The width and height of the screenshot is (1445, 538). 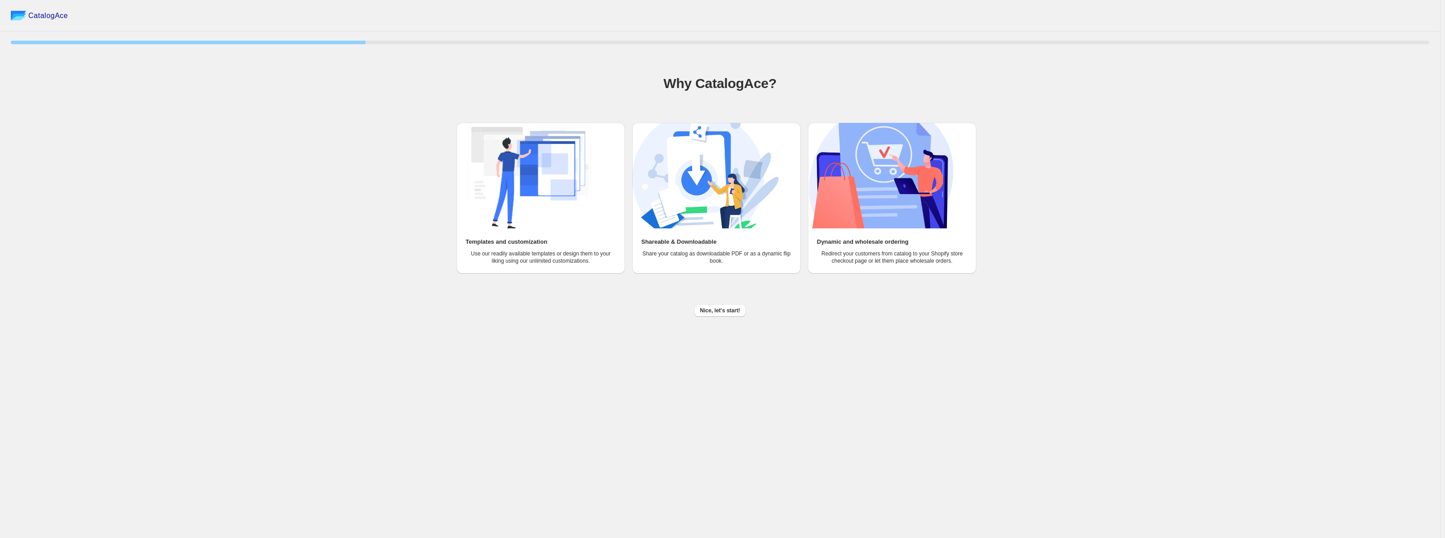 I want to click on p: Use our readily available templates or design them to your liking using our unlimited customizati..., so click(x=540, y=257).